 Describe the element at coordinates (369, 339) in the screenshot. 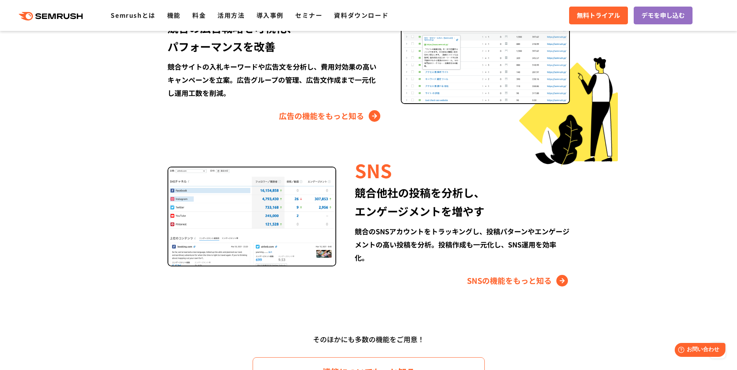

I see `div: そのほかにも多数の機能をご用意！` at that location.